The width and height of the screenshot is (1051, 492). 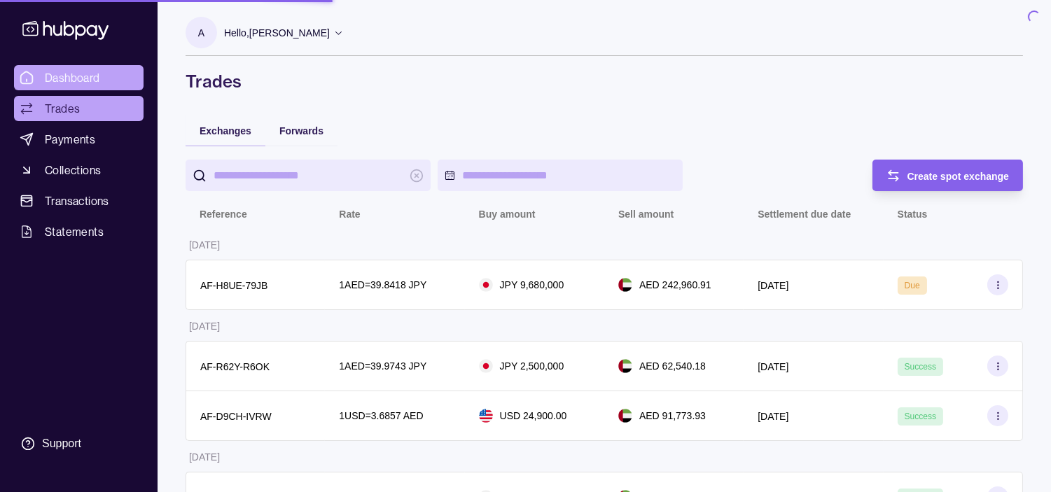 I want to click on a: Payments, so click(x=78, y=139).